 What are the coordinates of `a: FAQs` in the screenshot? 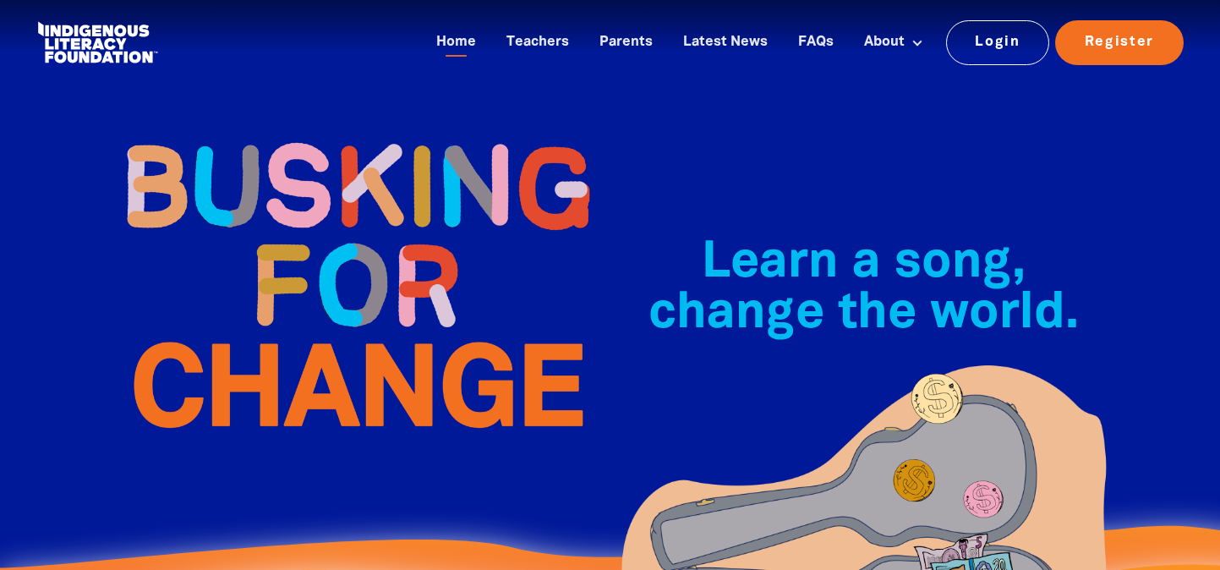 It's located at (816, 42).